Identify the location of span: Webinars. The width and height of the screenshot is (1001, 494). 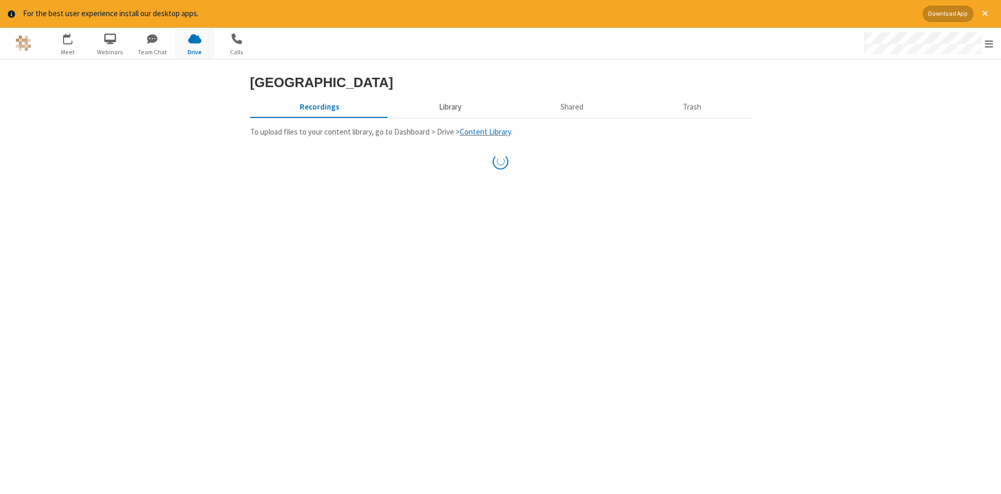
(110, 52).